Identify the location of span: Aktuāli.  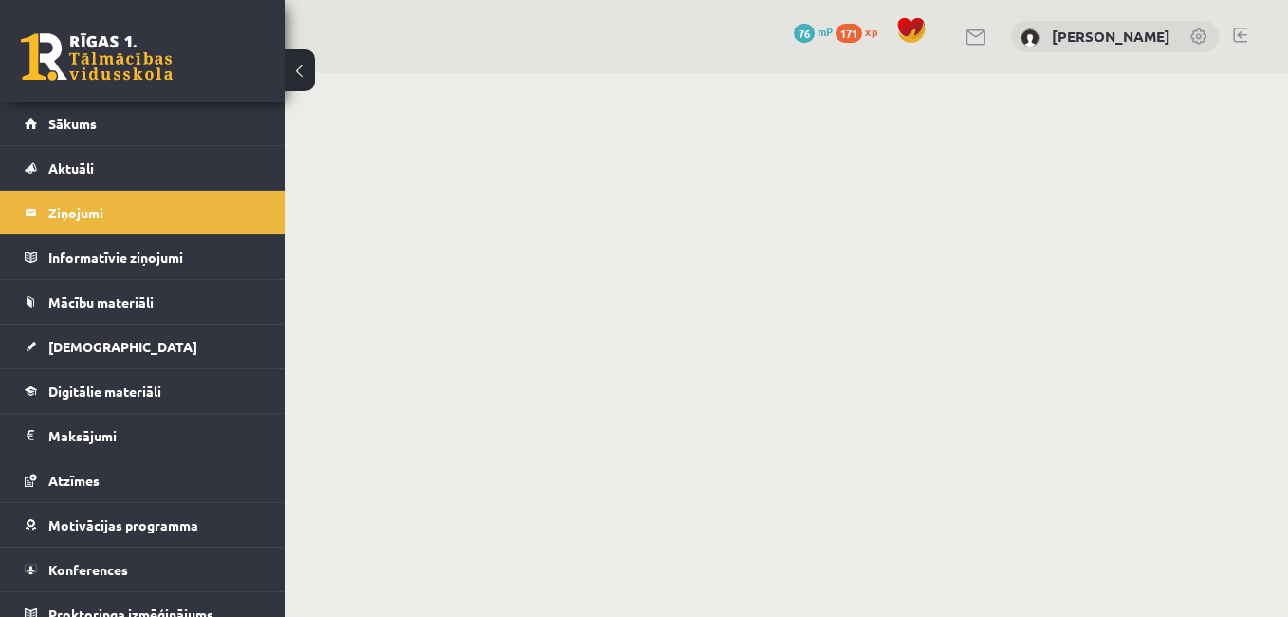
(71, 168).